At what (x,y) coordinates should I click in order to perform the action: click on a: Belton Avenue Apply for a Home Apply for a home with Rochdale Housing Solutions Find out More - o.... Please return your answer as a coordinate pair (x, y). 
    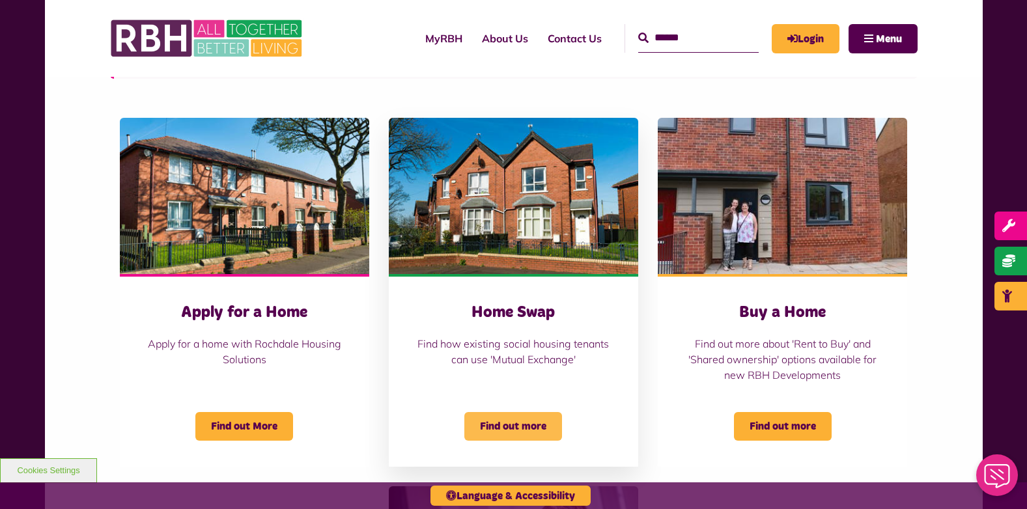
    Looking at the image, I should click on (244, 292).